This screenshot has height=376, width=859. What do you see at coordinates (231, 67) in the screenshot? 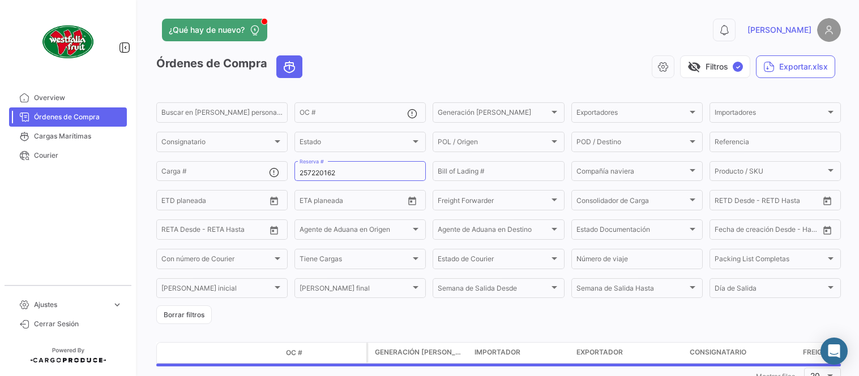
I see `h3: Órdenes de Compra` at bounding box center [231, 67].